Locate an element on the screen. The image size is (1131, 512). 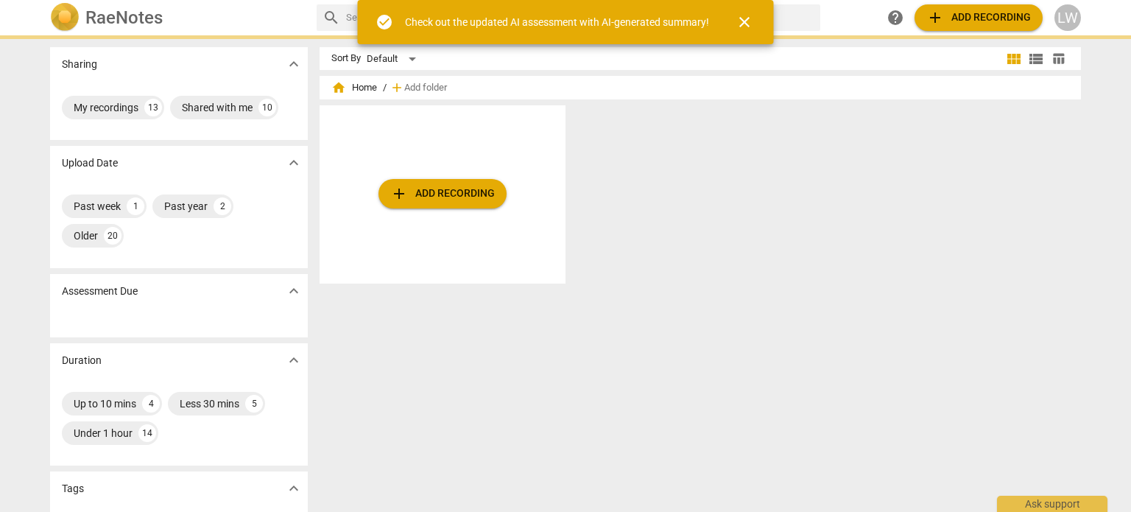
input: Search is located at coordinates (580, 18).